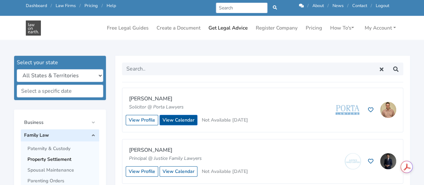 This screenshot has height=185, width=424. I want to click on a: Free Legal Guides, so click(128, 28).